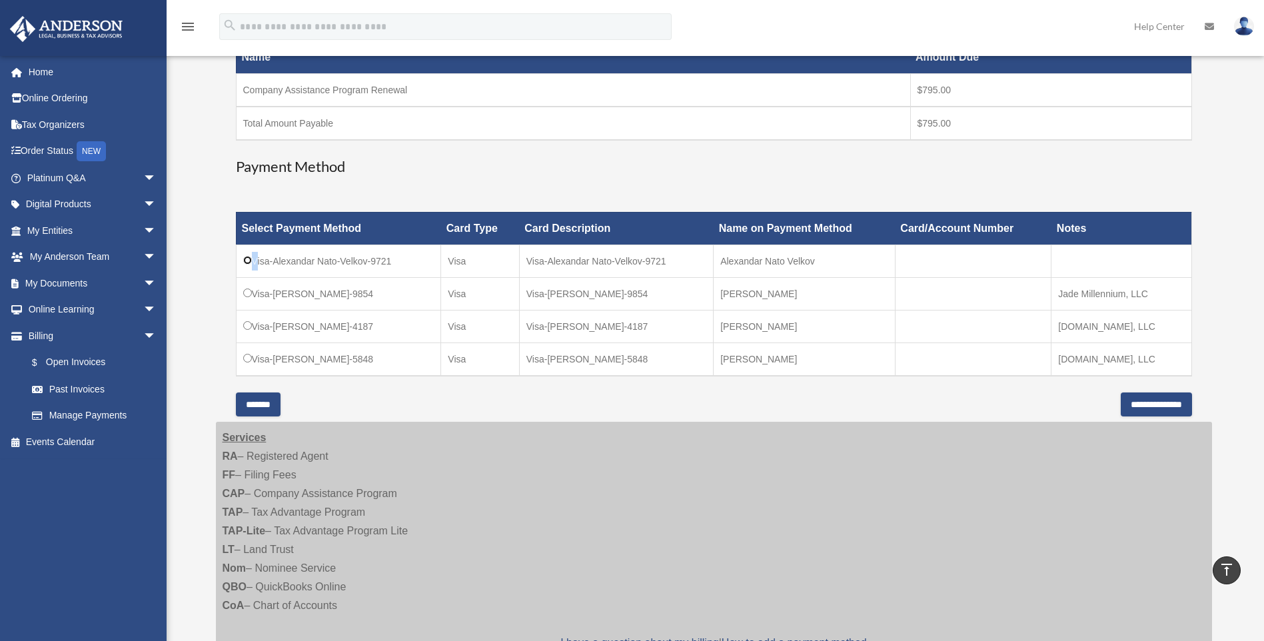  What do you see at coordinates (230, 25) in the screenshot?
I see `i: search` at bounding box center [230, 25].